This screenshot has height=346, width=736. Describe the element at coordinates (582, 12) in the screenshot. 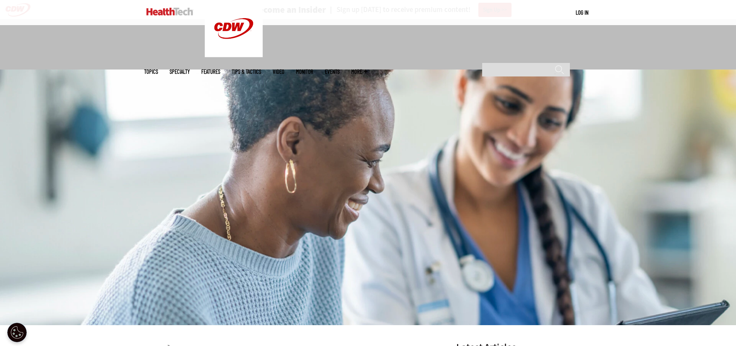

I see `a: Log in` at that location.